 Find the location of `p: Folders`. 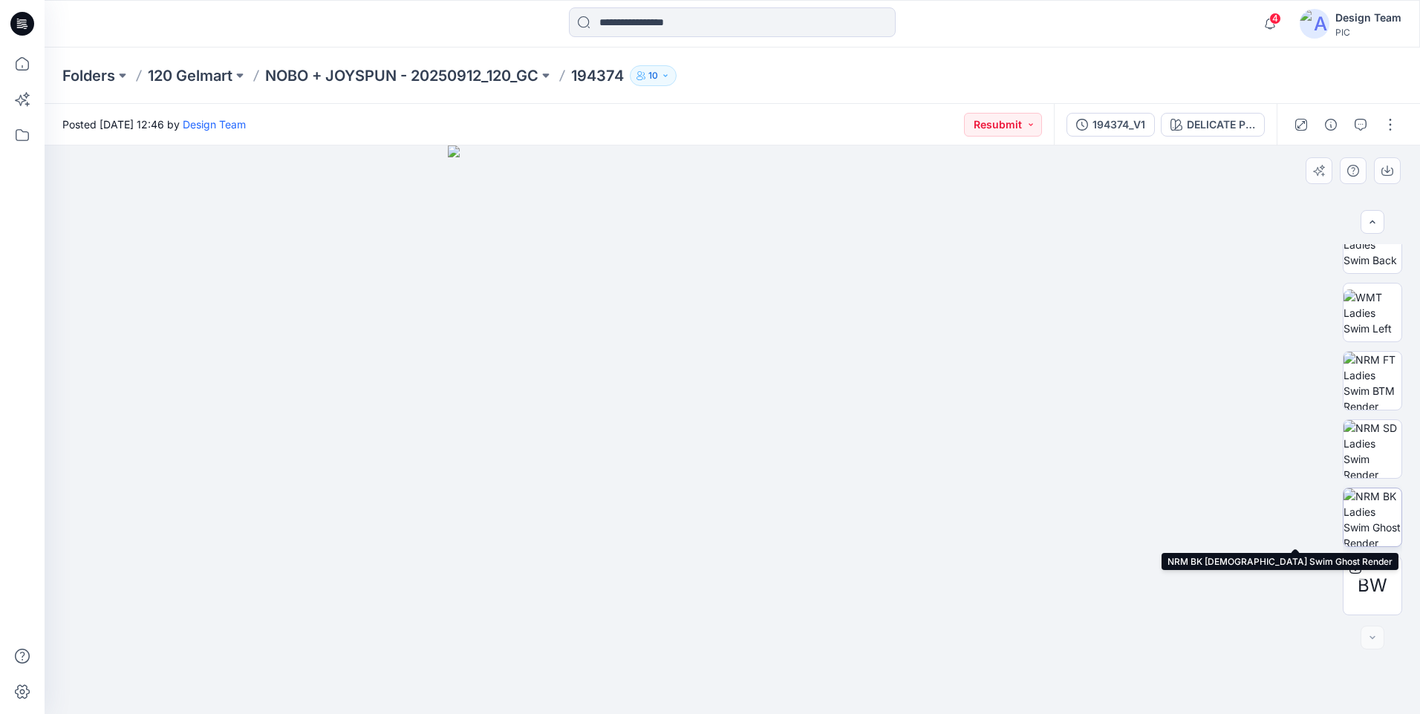

p: Folders is located at coordinates (88, 76).